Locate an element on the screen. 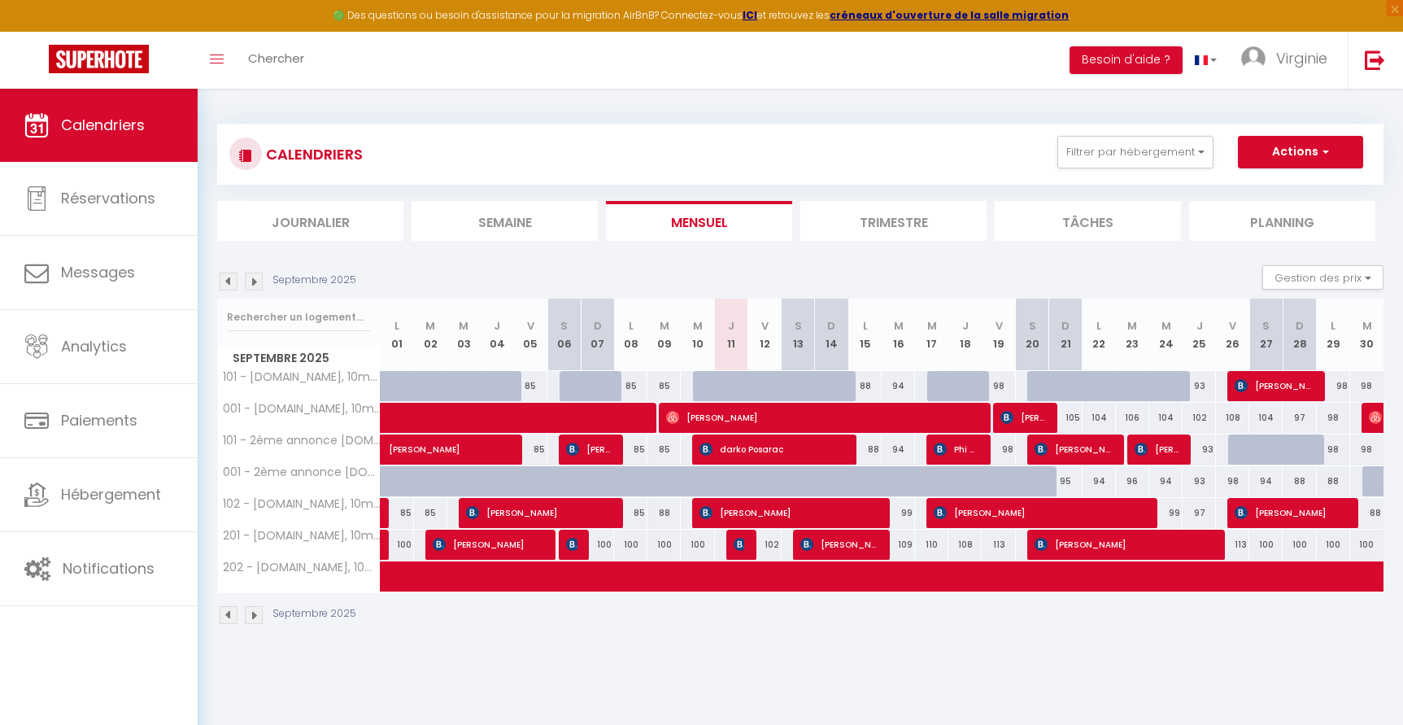 This screenshot has height=725, width=1403. button: Gestion des prix is located at coordinates (1322, 277).